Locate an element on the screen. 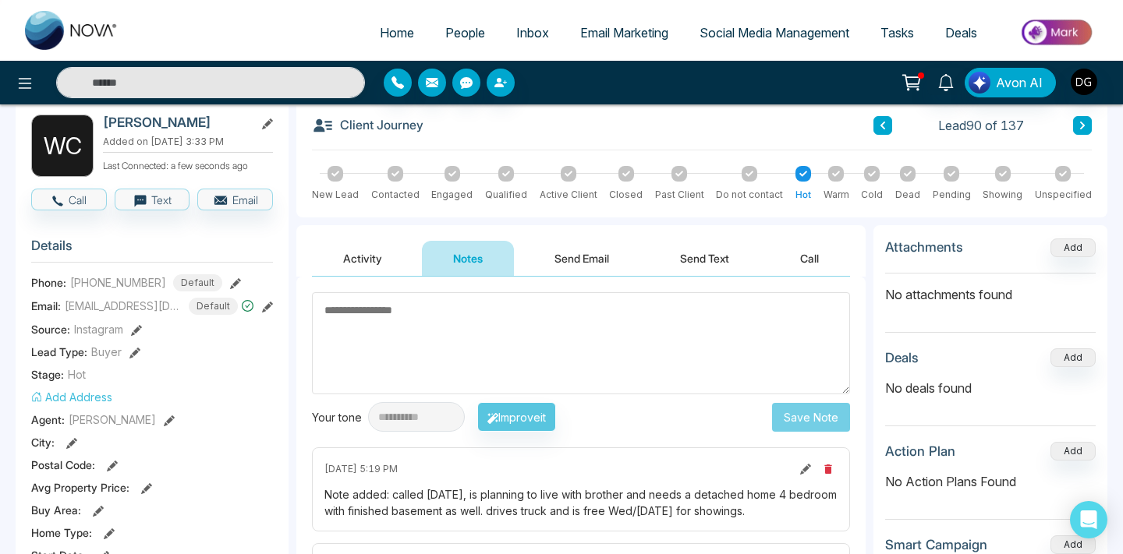 Image resolution: width=1123 pixels, height=554 pixels. span: Deals is located at coordinates (961, 33).